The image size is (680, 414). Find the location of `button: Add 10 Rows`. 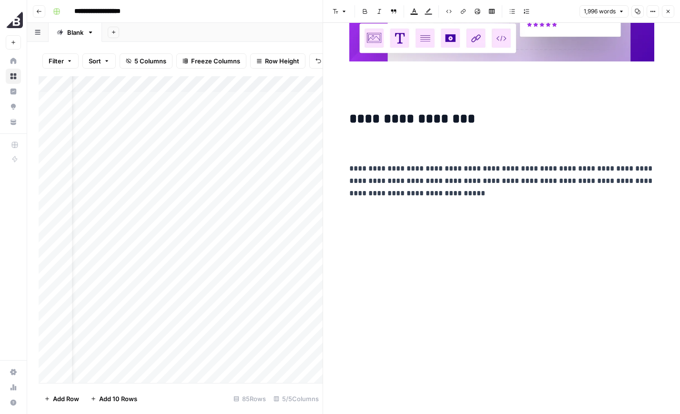

button: Add 10 Rows is located at coordinates (114, 399).